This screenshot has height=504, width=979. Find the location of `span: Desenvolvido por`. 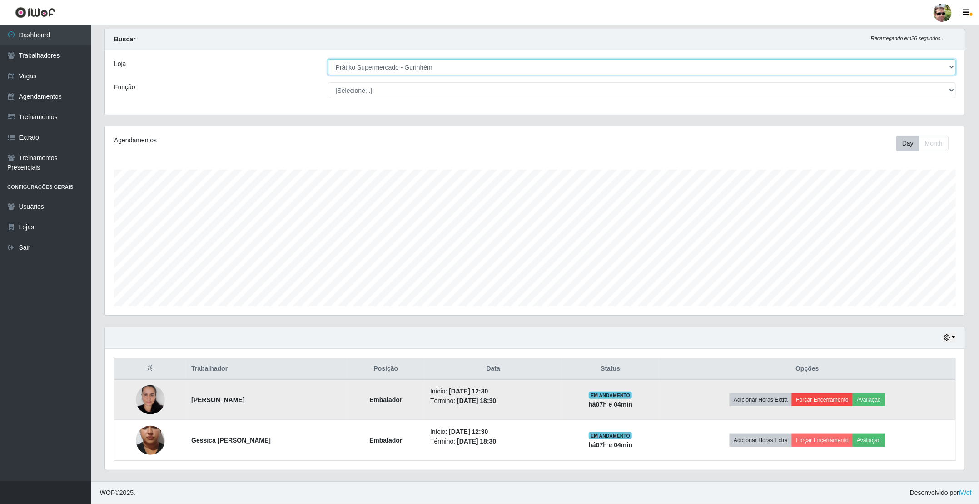

span: Desenvolvido por is located at coordinates (941, 492).